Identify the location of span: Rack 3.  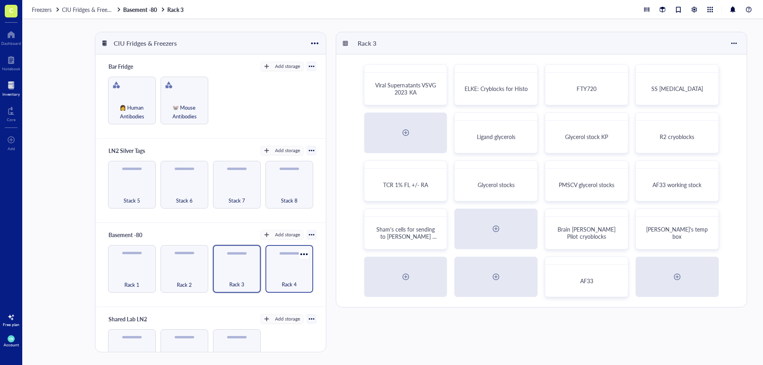
(237, 284).